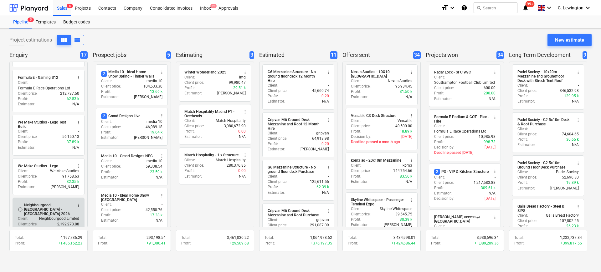 This screenshot has height=272, width=601. I want to click on div: Media 10 - Ideal Home Show Spring - Timber Walls, so click(128, 74).